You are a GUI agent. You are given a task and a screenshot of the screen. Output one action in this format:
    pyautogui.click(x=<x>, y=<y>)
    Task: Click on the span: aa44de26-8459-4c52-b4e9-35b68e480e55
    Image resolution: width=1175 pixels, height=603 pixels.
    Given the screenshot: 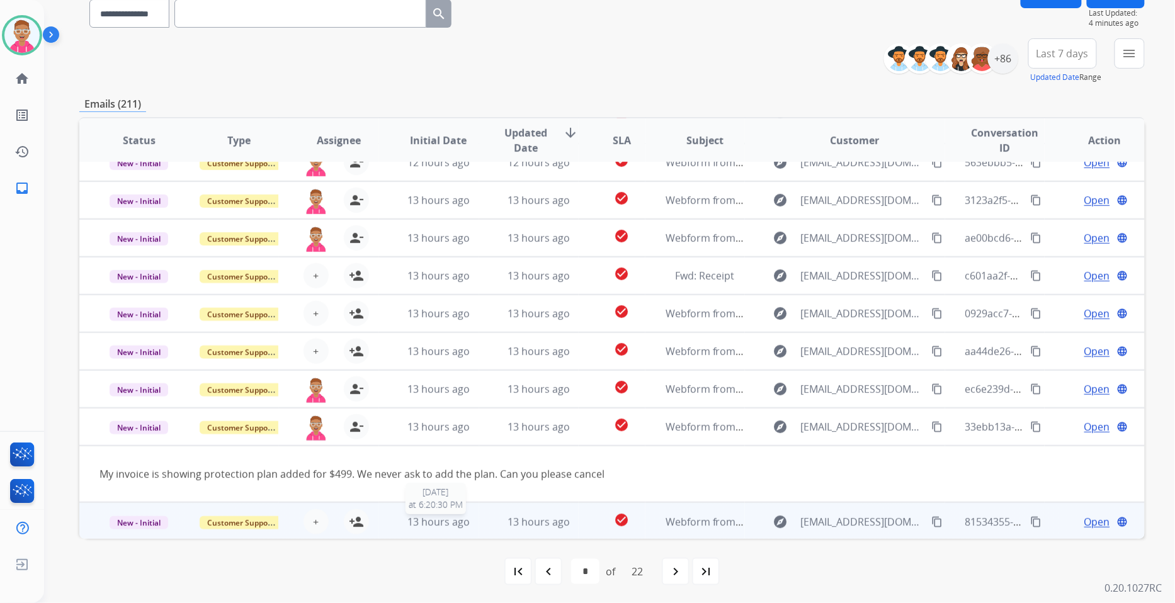 What is the action you would take?
    pyautogui.click(x=1063, y=352)
    